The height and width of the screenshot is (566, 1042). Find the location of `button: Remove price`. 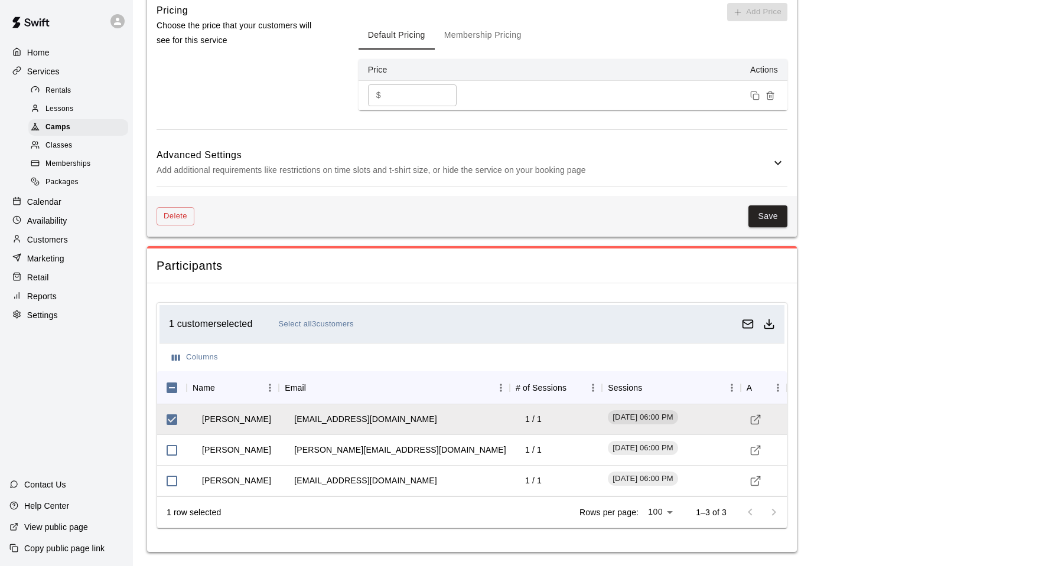

button: Remove price is located at coordinates (770, 96).